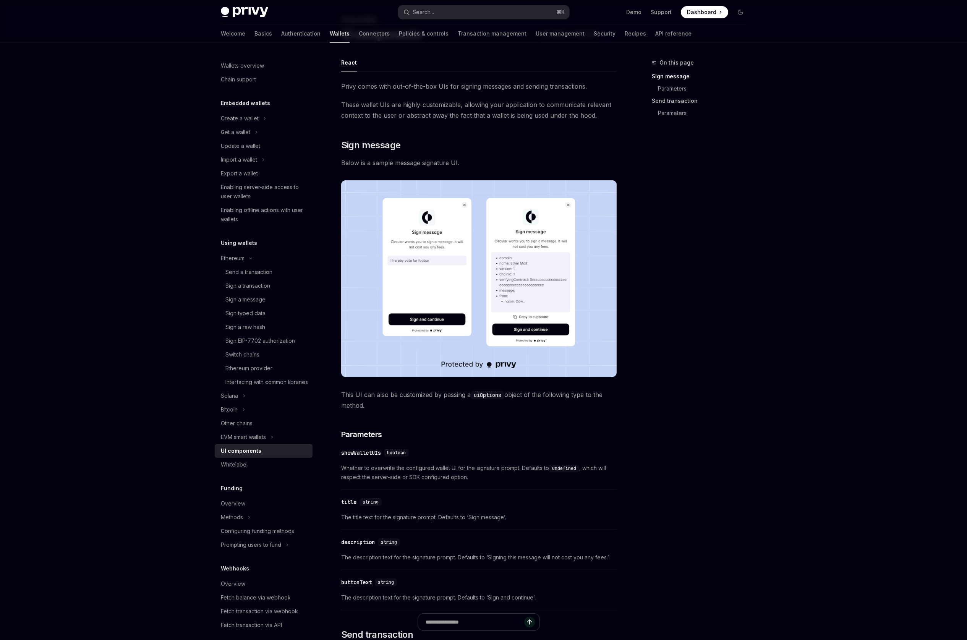  What do you see at coordinates (264, 368) in the screenshot?
I see `a: Ethereum provider` at bounding box center [264, 368].